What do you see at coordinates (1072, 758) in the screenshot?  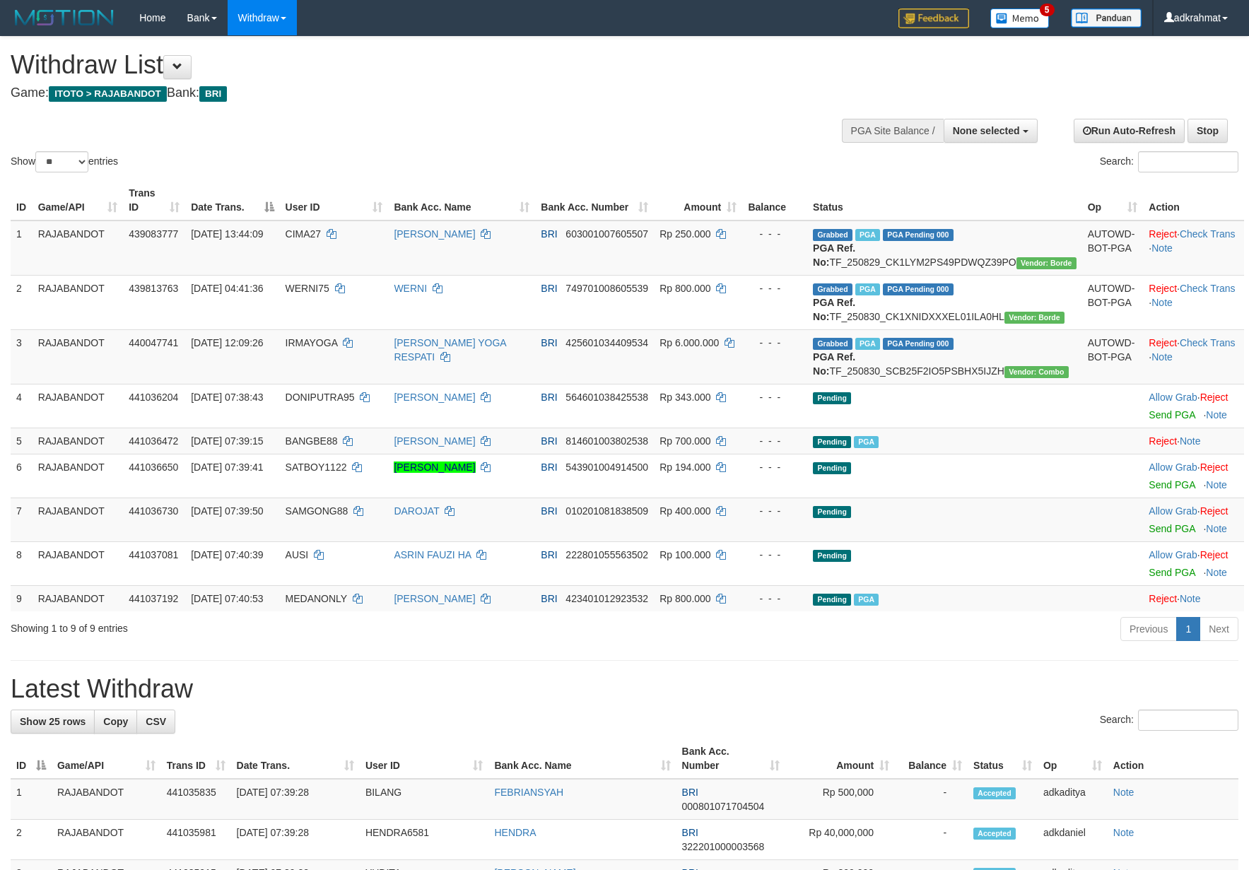 I see `th: Op: activate to sort column ascending` at bounding box center [1072, 758].